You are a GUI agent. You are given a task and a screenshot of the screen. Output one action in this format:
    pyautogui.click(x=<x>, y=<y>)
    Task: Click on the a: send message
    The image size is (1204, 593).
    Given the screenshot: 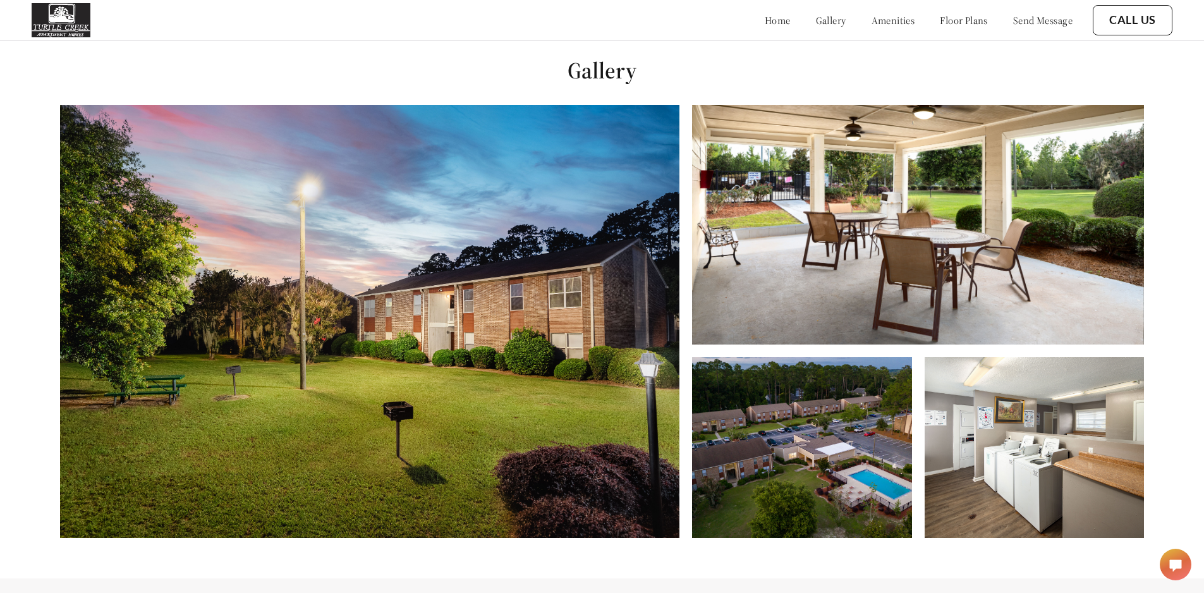 What is the action you would take?
    pyautogui.click(x=1043, y=20)
    